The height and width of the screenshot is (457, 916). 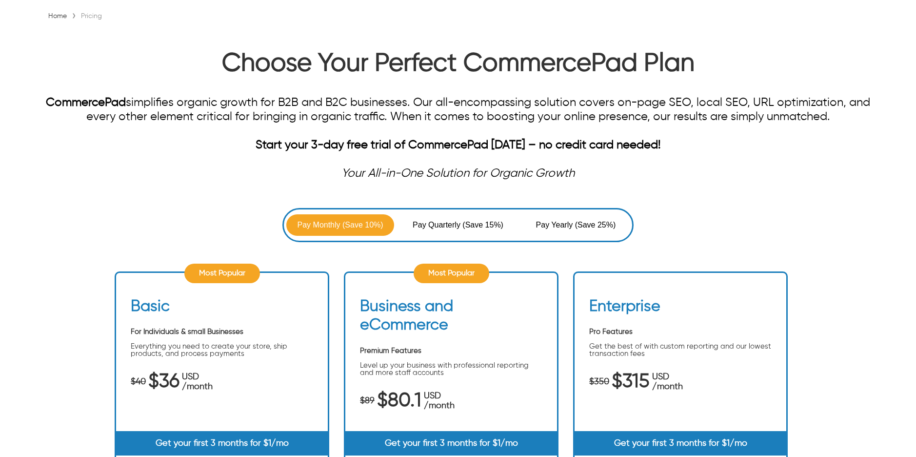 What do you see at coordinates (150, 309) in the screenshot?
I see `h2: Basic` at bounding box center [150, 309].